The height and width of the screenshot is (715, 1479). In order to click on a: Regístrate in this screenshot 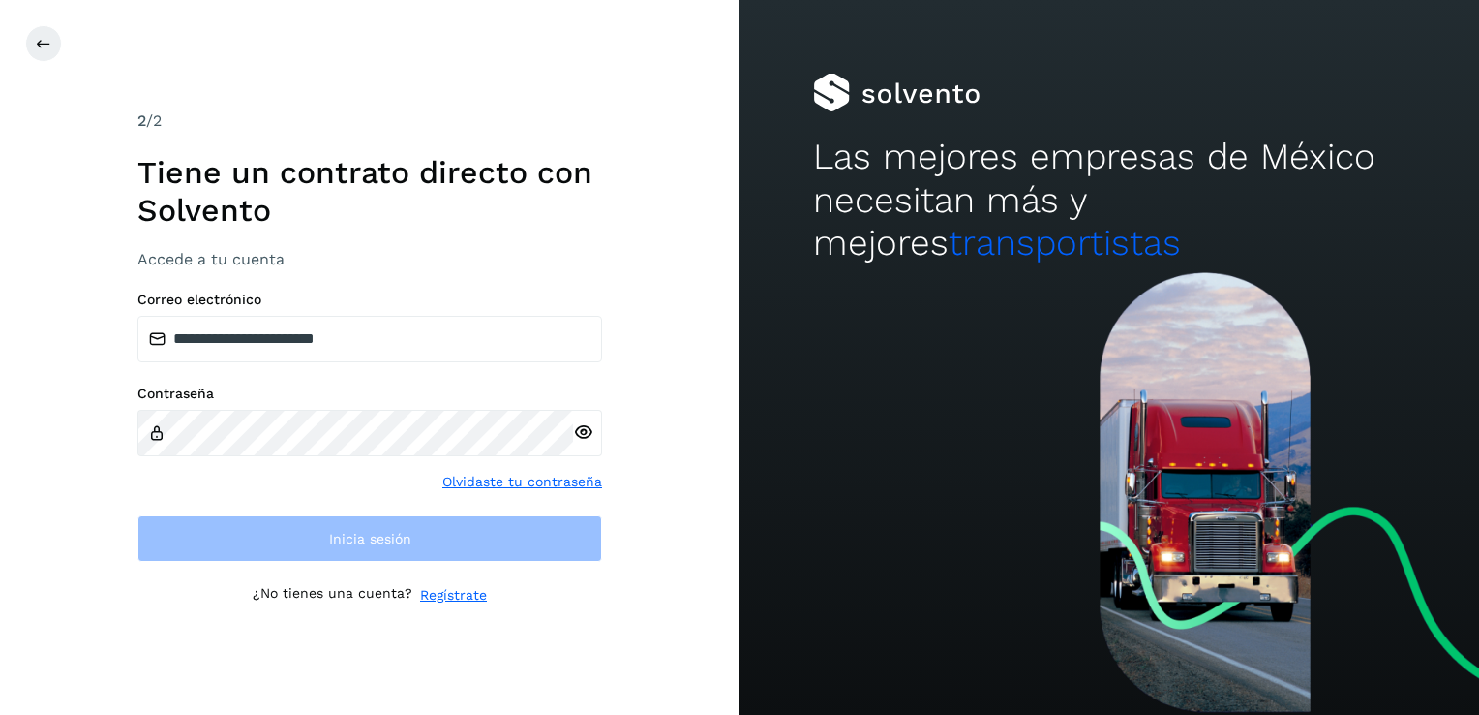, I will do `click(453, 594)`.